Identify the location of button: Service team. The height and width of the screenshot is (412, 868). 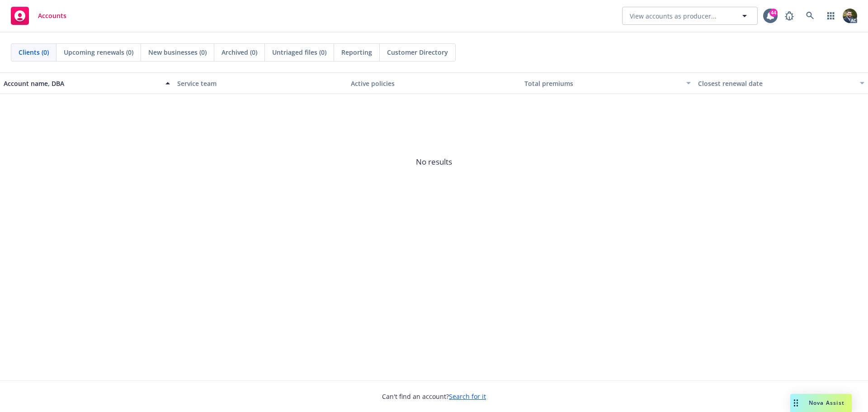
(261, 83).